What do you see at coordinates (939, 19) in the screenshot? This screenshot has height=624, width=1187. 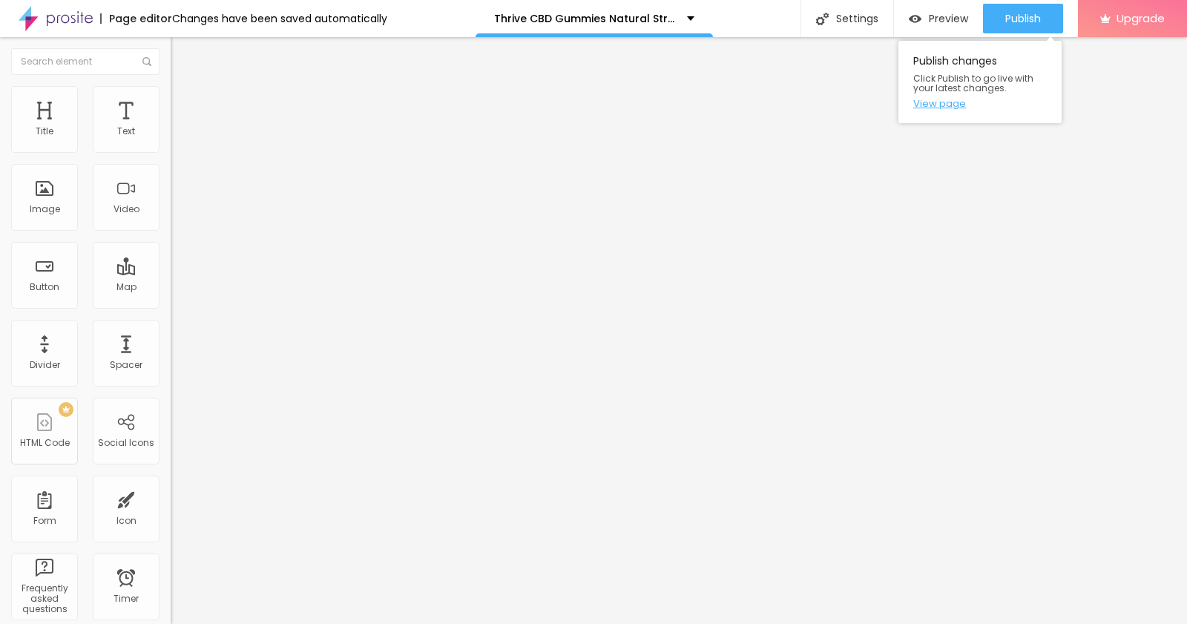 I see `button: Preview` at bounding box center [939, 19].